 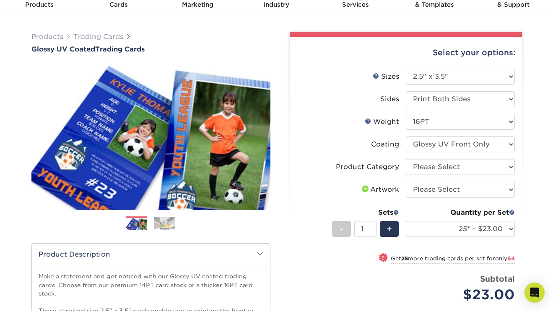 What do you see at coordinates (47, 36) in the screenshot?
I see `a: Products` at bounding box center [47, 36].